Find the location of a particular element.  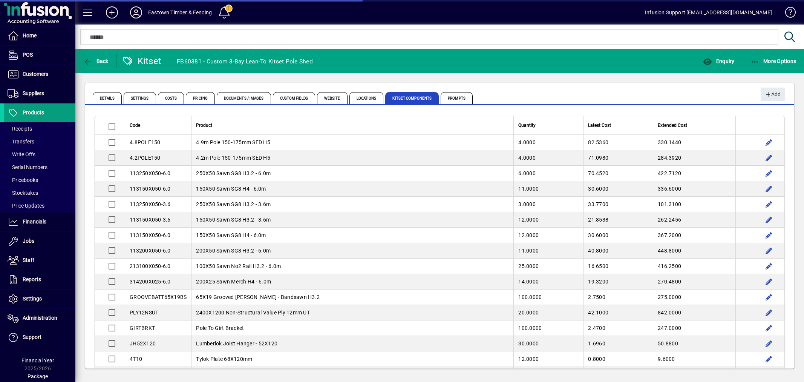

a: Administration is located at coordinates (40, 318).